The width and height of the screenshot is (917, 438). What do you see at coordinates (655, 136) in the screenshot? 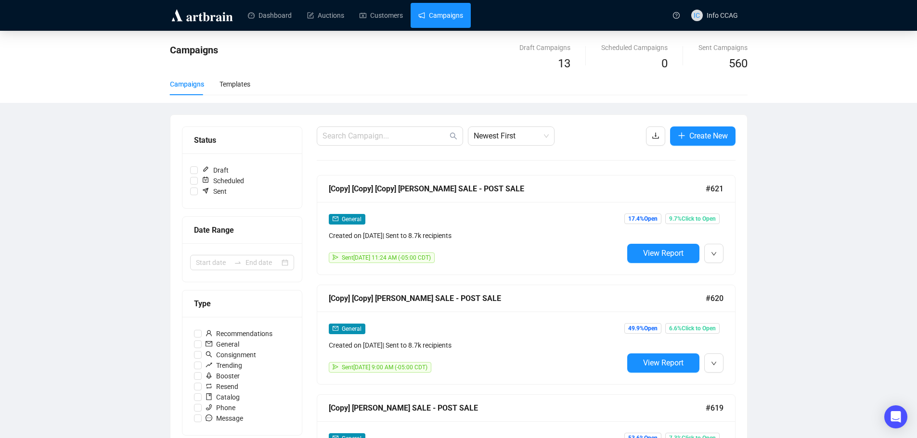
I see `span: download` at bounding box center [655, 136].